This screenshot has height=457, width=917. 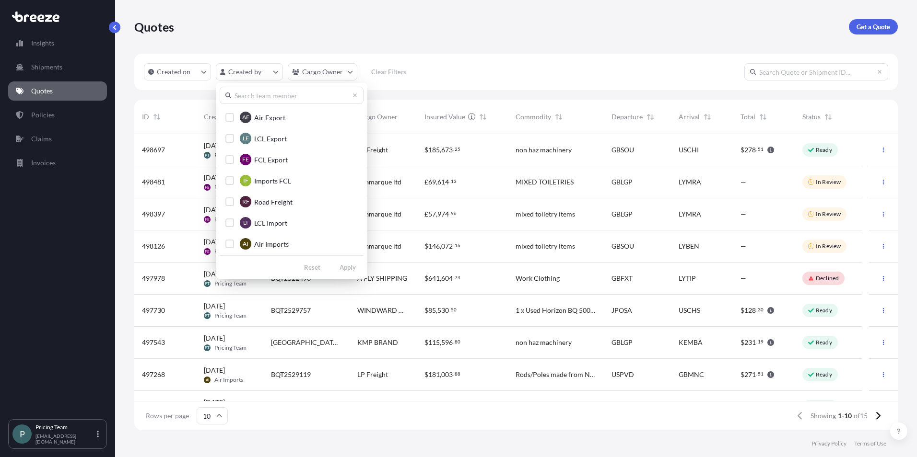 What do you see at coordinates (270, 139) in the screenshot?
I see `span: LCL Export` at bounding box center [270, 139].